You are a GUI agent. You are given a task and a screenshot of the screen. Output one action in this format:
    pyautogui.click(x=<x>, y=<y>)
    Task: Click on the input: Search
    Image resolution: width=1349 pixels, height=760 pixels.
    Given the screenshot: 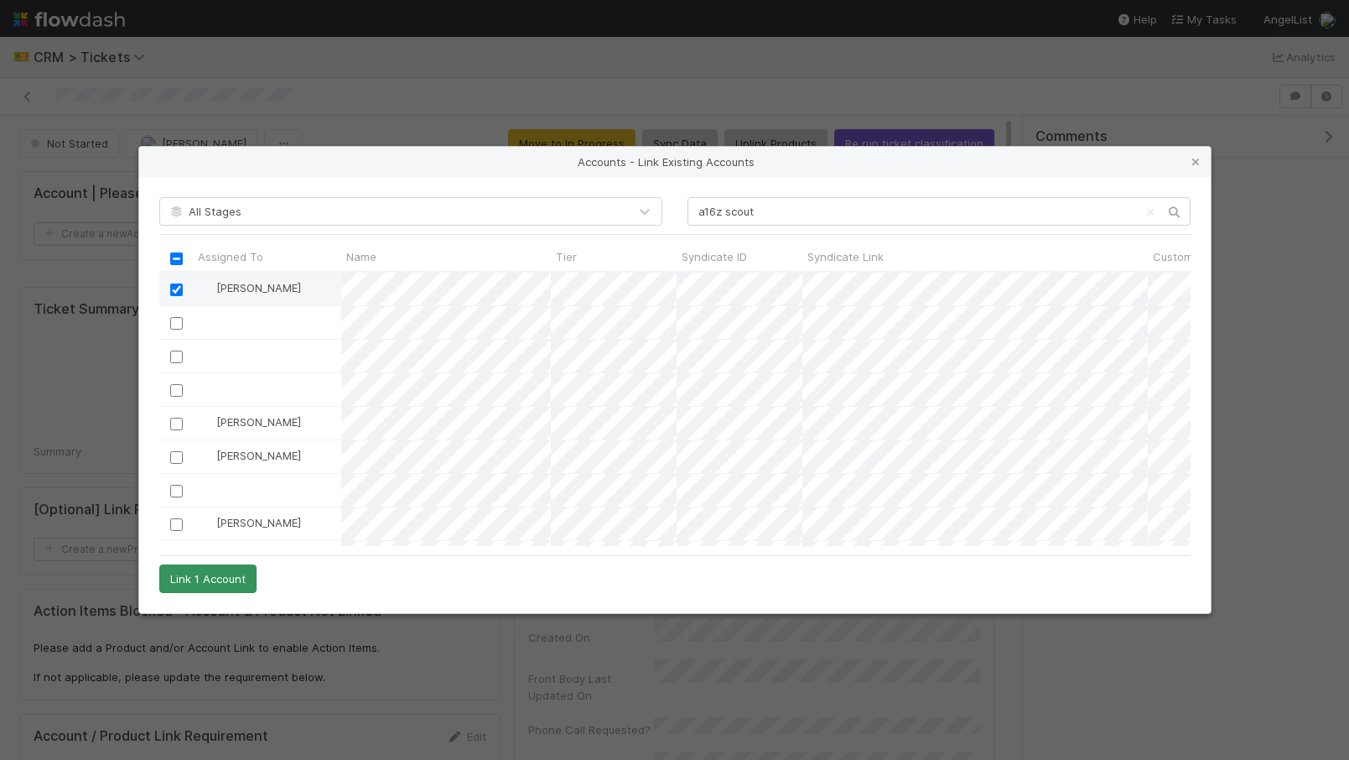 What is the action you would take?
    pyautogui.click(x=939, y=211)
    